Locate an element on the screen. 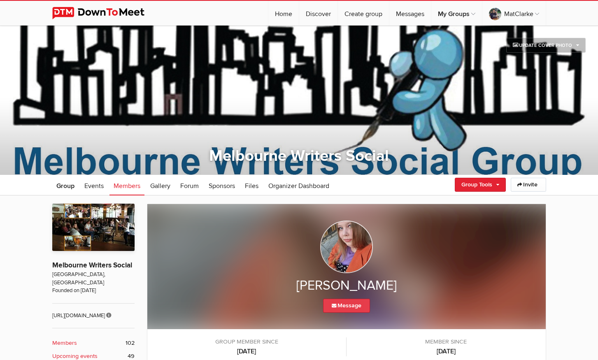  img: DownToMeet is located at coordinates (104, 13).